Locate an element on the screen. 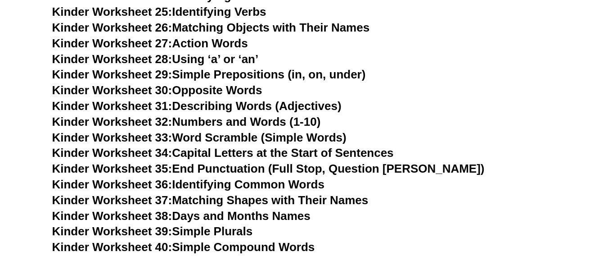 The height and width of the screenshot is (270, 608). a: Kinder Worksheet 32:Numbers and Words (1-10) is located at coordinates (186, 122).